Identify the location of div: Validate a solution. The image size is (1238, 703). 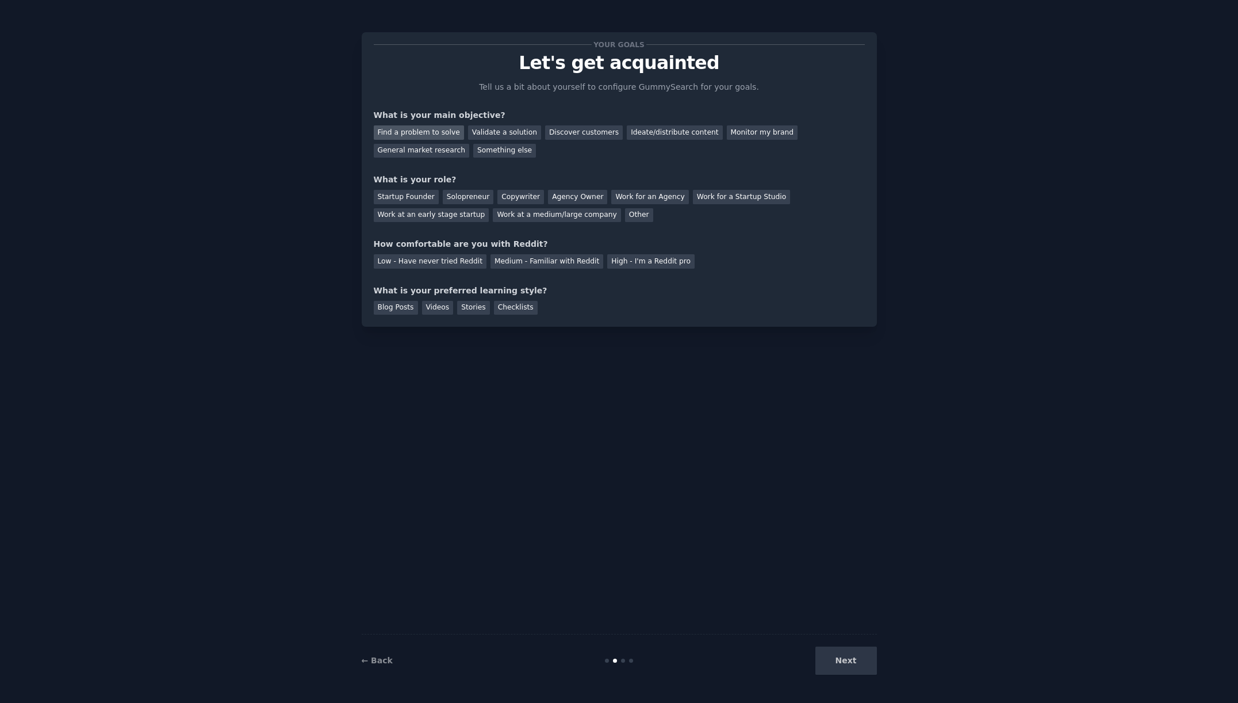
(504, 132).